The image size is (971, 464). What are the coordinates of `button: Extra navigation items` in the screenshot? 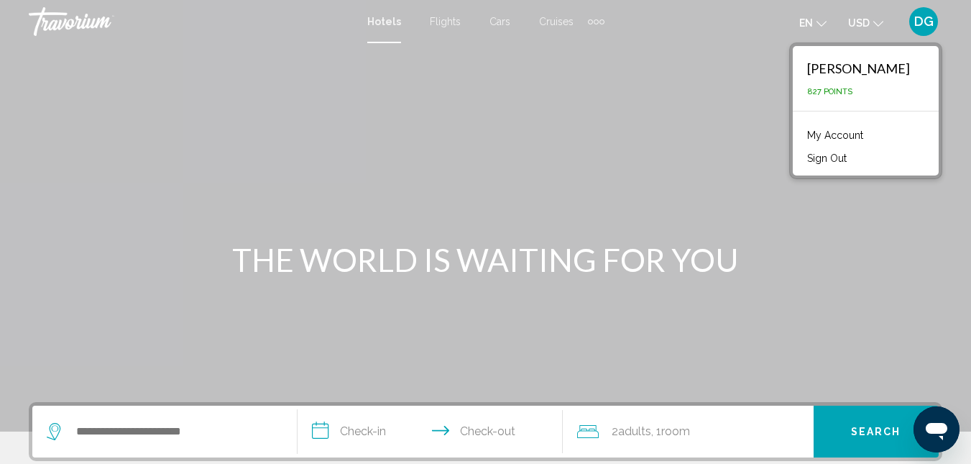 It's located at (596, 22).